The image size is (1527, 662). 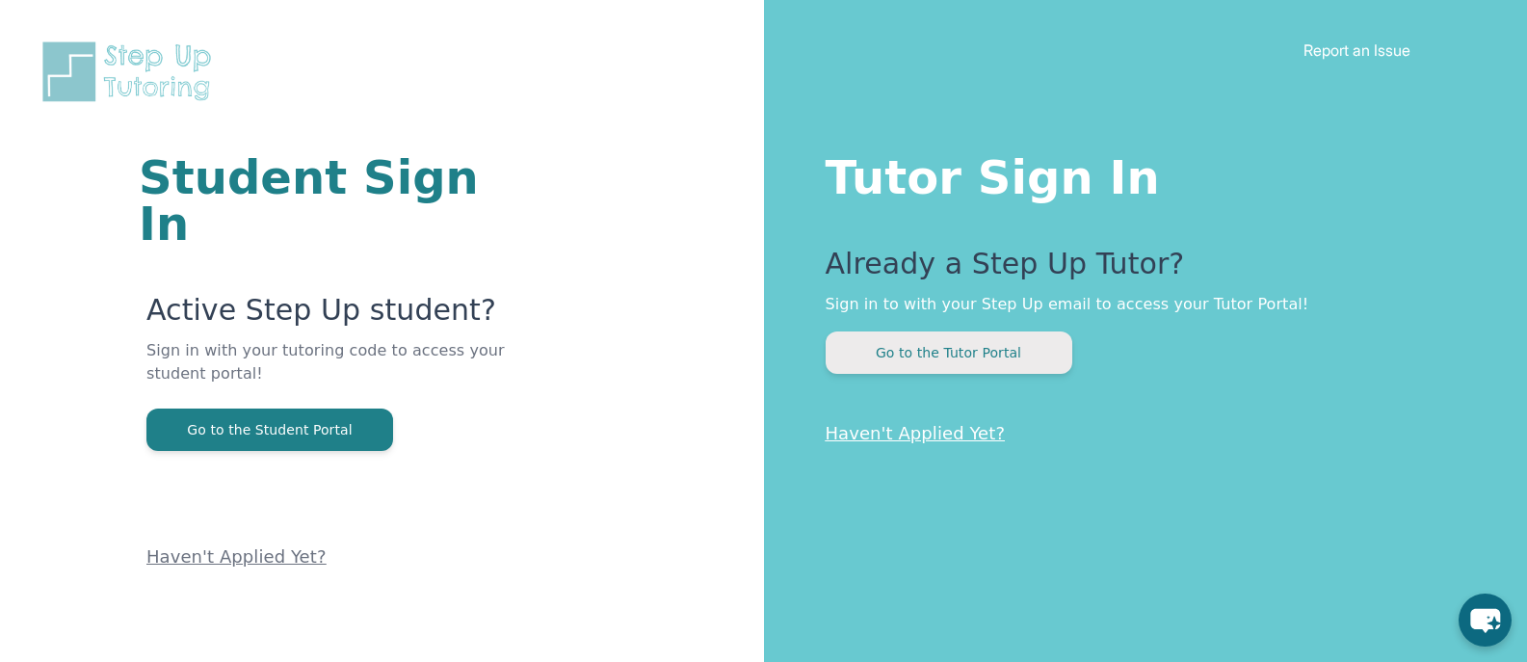 I want to click on img: Step Up Tutoring horizontal logo, so click(x=131, y=71).